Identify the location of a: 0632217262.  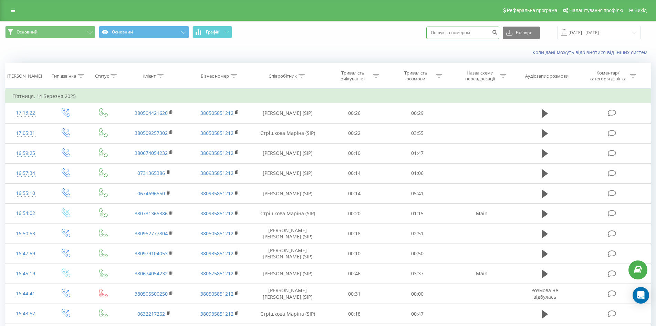
(151, 313).